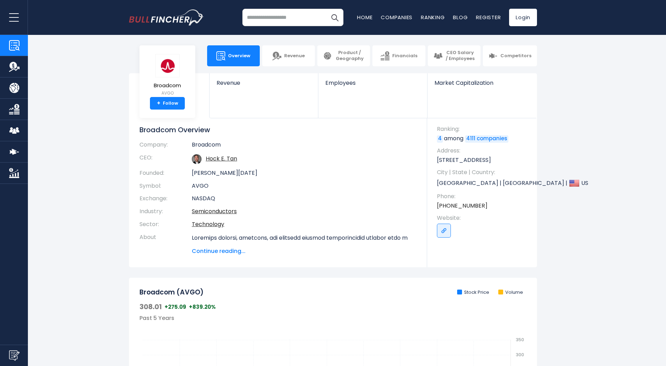 The height and width of the screenshot is (366, 666). I want to click on li: Stock Price, so click(473, 292).